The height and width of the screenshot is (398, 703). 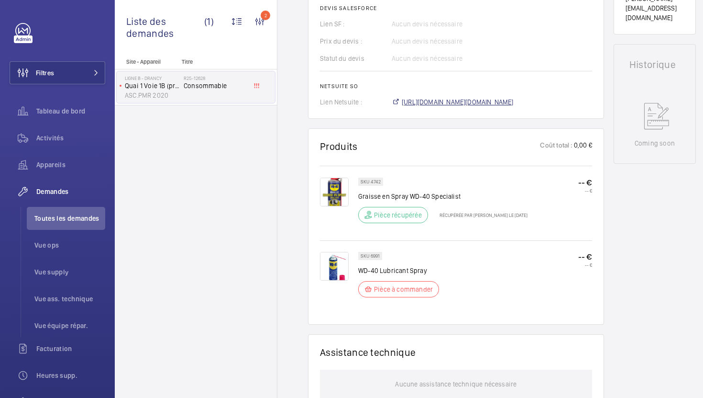 I want to click on p: Pièce récupérée, so click(x=398, y=215).